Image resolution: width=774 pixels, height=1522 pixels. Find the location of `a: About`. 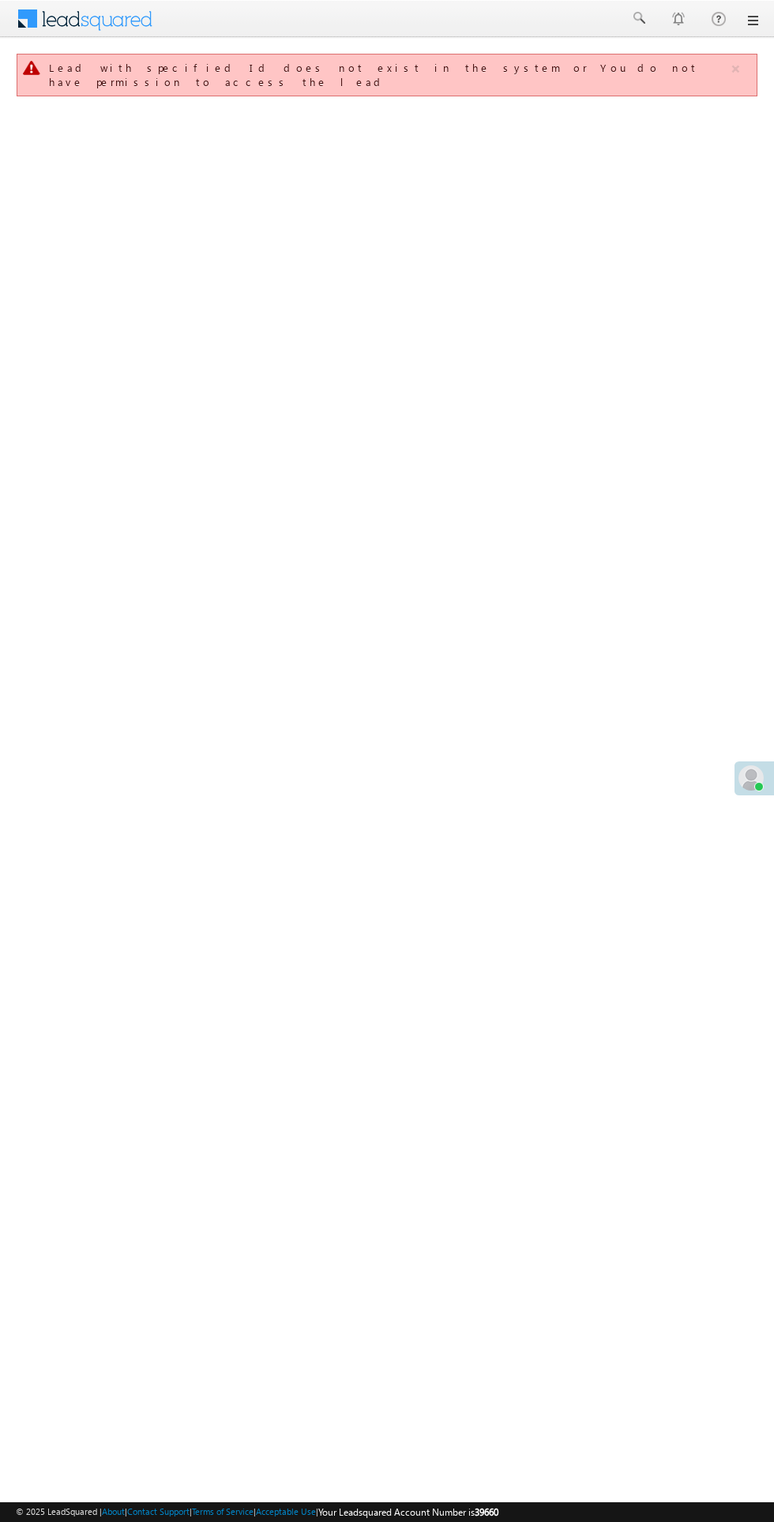

a: About is located at coordinates (113, 1511).